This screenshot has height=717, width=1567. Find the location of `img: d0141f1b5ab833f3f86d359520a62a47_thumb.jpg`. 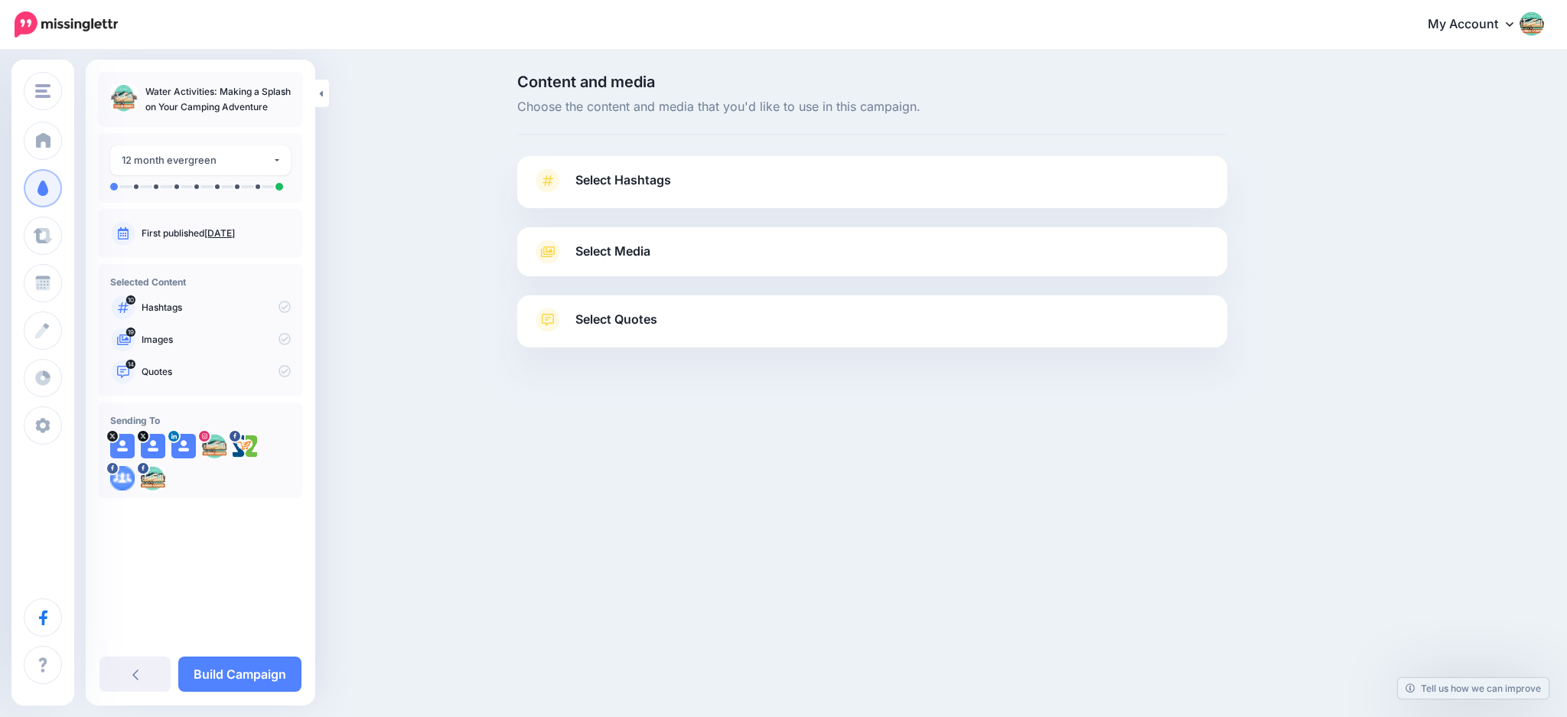

img: d0141f1b5ab833f3f86d359520a62a47_thumb.jpg is located at coordinates (124, 98).